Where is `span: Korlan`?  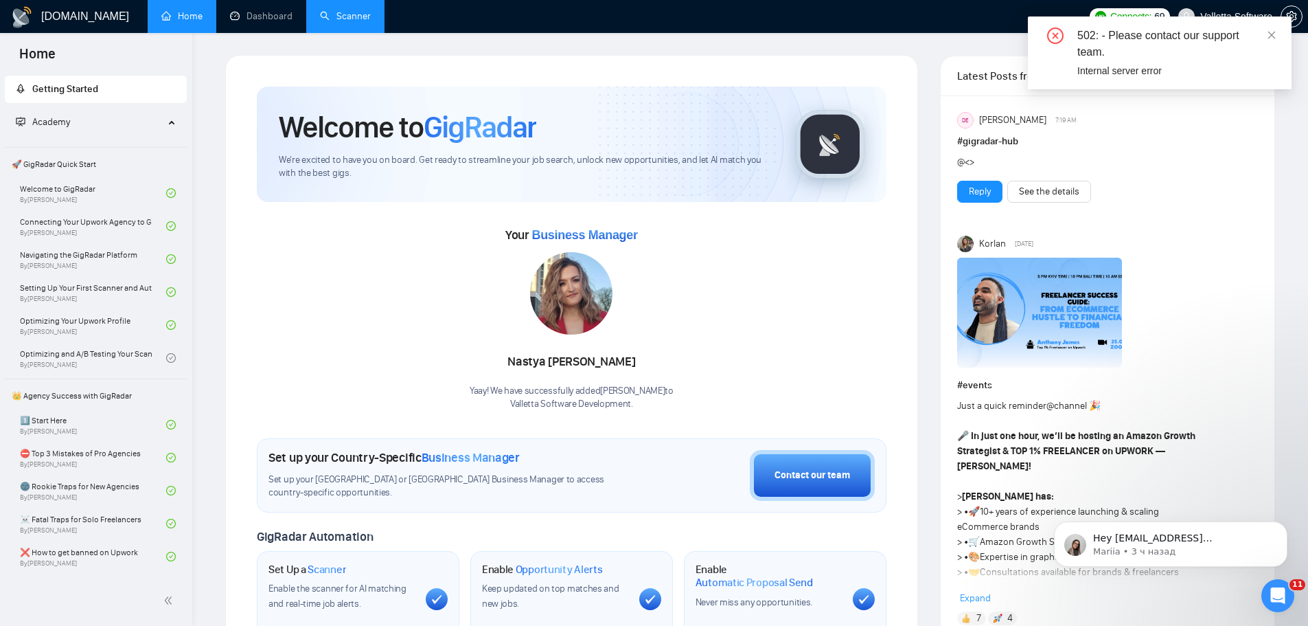 span: Korlan is located at coordinates (992, 244).